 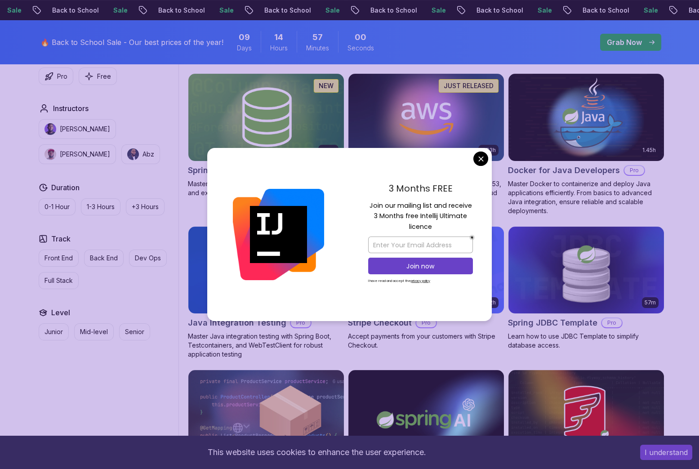 I want to click on h2: Docker for Java Developers, so click(x=564, y=170).